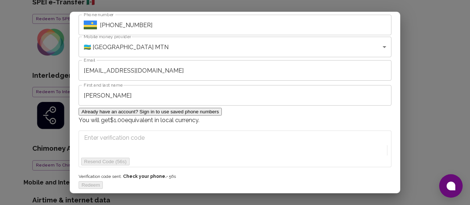 The image size is (470, 205). What do you see at coordinates (103, 85) in the screenshot?
I see `label: First and last name` at bounding box center [103, 85].